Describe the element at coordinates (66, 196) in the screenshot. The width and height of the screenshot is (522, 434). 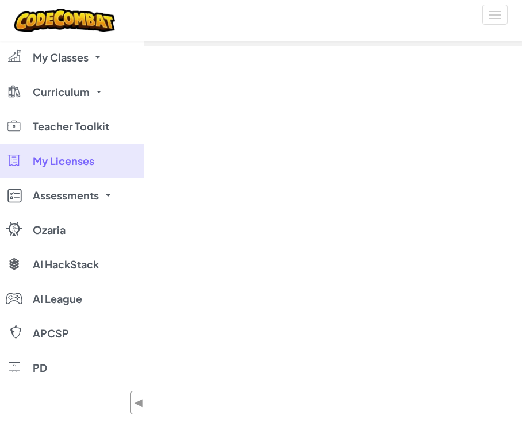
I see `span: Assessments` at that location.